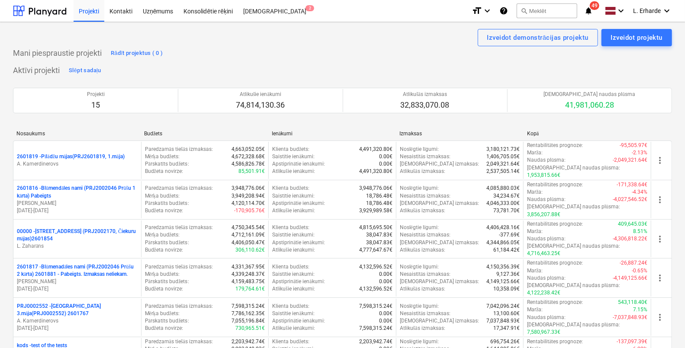  What do you see at coordinates (248, 149) in the screenshot?
I see `p: 4,663,052.05€` at bounding box center [248, 149].